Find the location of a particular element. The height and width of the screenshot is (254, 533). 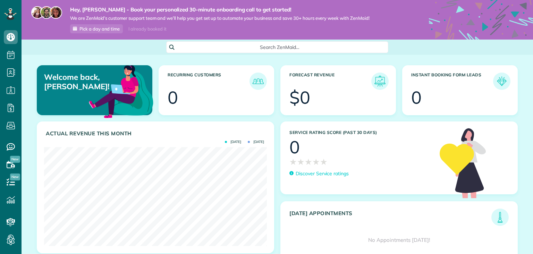

img: icon_recurring_customers-cf858462ba22bcd05b5a5880d41d6543d210077de5bb9ebc9590e49fd87d84ed.png is located at coordinates (258, 81).